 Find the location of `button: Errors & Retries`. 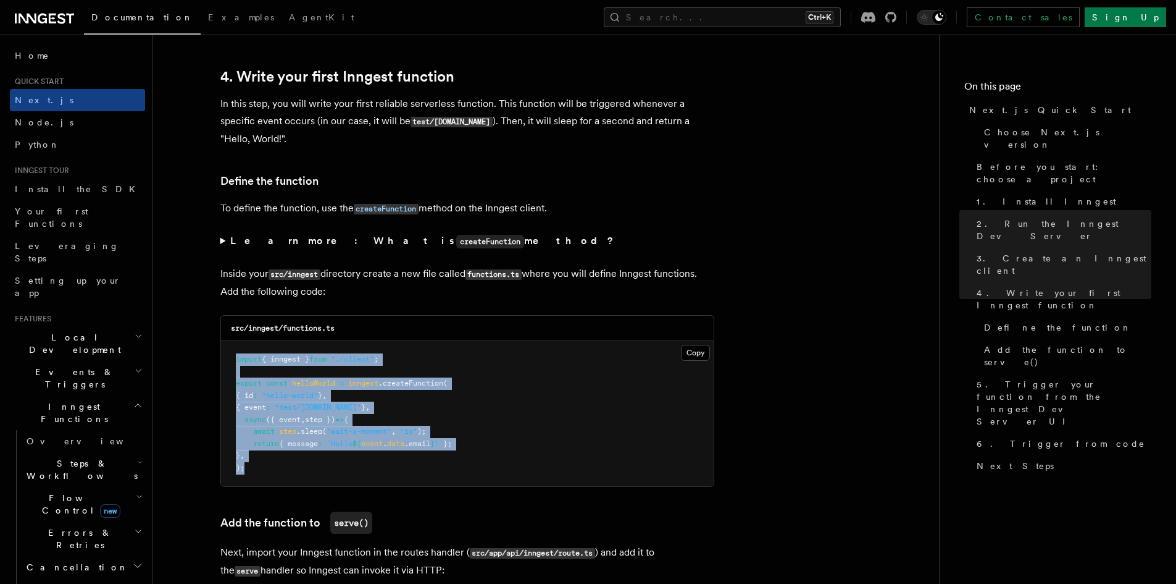

button: Errors & Retries is located at coordinates (83, 539).